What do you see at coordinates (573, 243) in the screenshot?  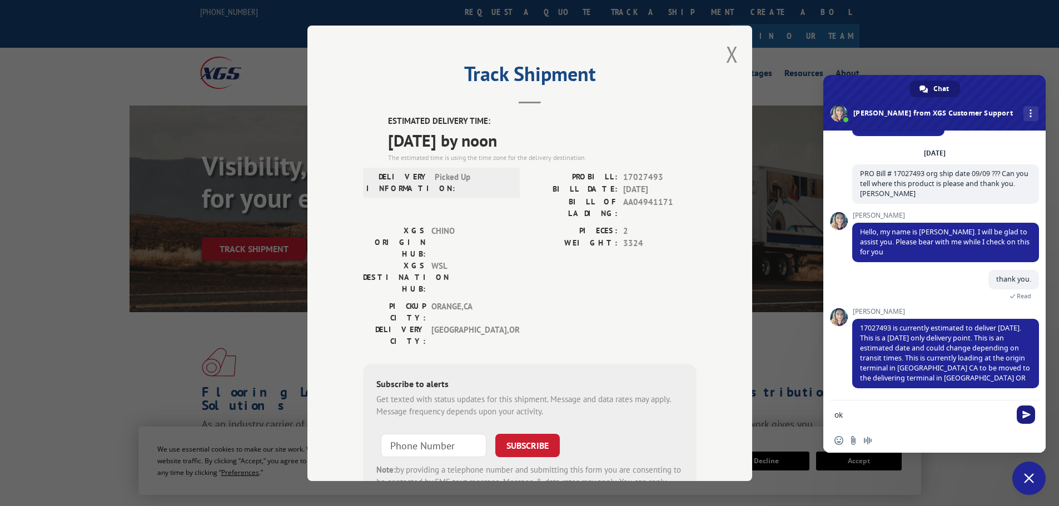 I see `label: WEIGHT:` at bounding box center [573, 243].